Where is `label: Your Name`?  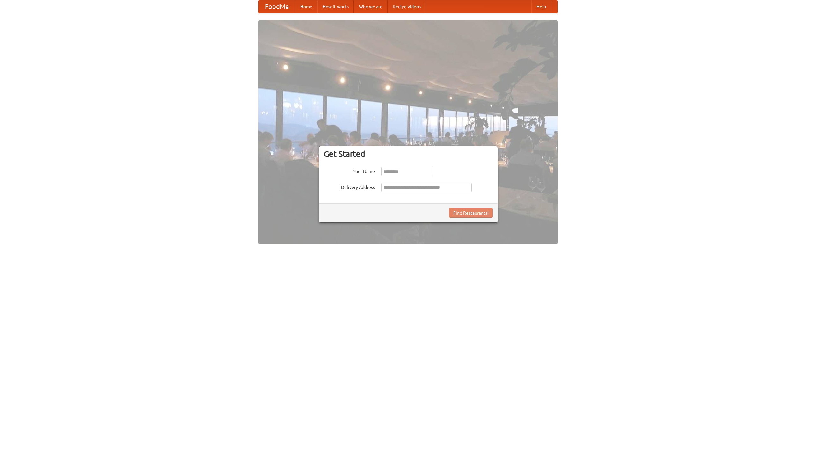
label: Your Name is located at coordinates (350, 171).